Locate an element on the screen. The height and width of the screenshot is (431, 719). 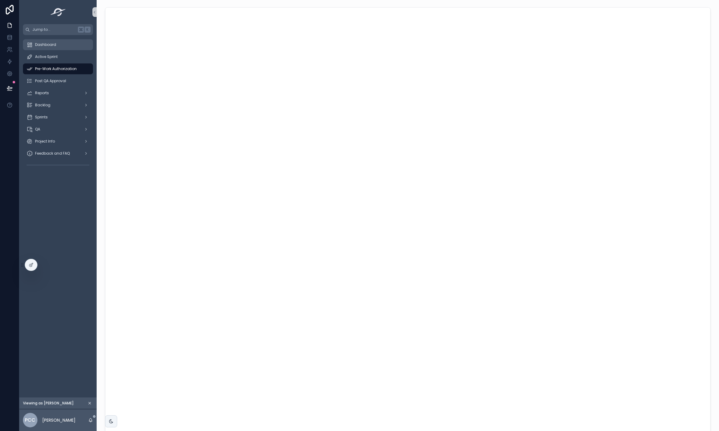
span: Feedback and FAQ is located at coordinates (52, 153).